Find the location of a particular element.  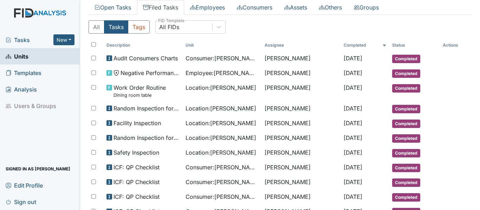

span: Safety Inspection is located at coordinates (136, 153).